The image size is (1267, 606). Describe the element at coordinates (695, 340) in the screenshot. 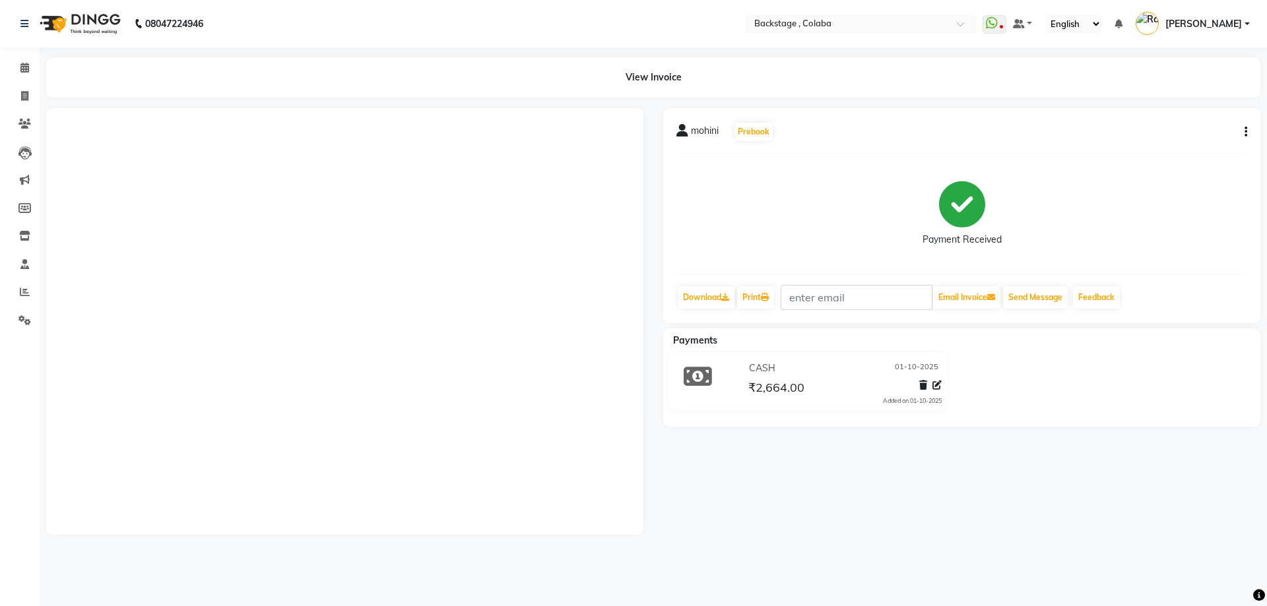

I see `span: Payments` at that location.